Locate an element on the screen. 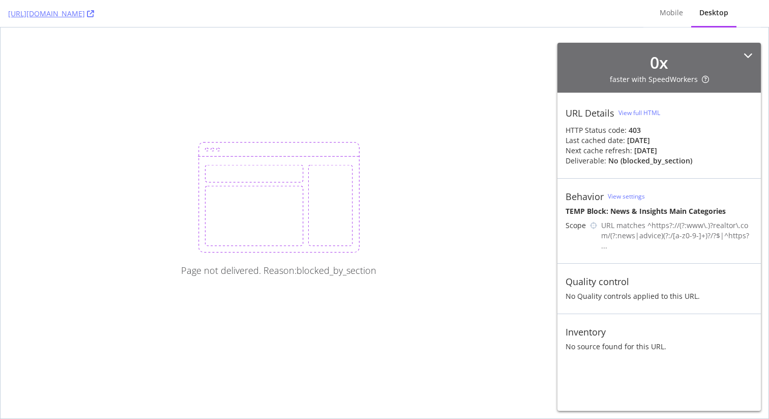 The height and width of the screenshot is (419, 769). div: HTTP Status code: is located at coordinates (659, 130).